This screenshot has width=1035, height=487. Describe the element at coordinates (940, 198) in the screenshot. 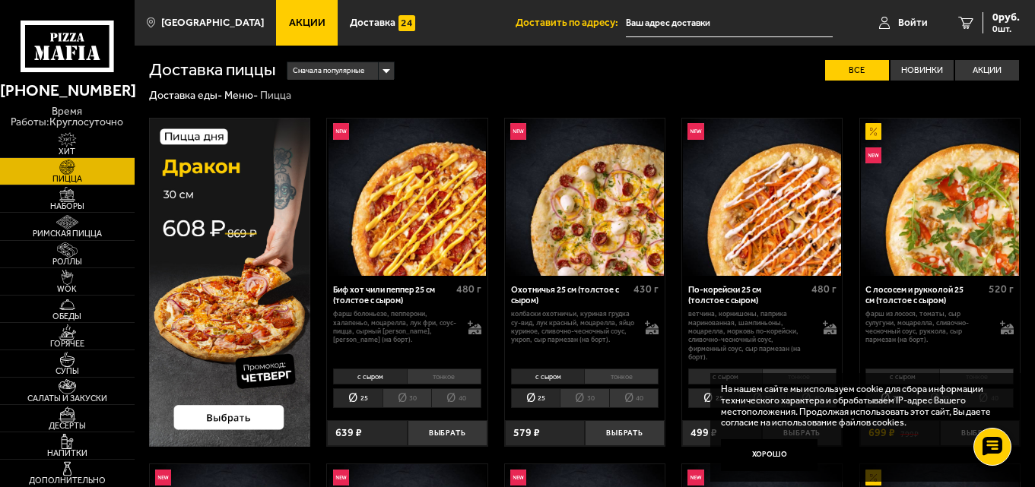

I see `a: АкционныйНовинкаС лососем и рукколой 25 см (толстое с сыром)` at that location.